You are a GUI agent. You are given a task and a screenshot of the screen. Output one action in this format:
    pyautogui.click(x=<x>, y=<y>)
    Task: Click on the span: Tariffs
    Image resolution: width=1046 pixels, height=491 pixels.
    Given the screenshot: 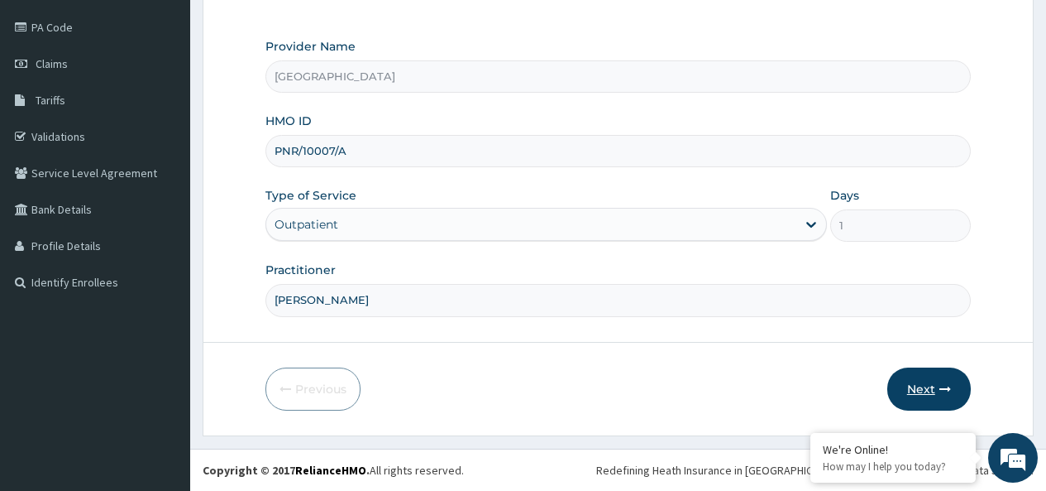 What is the action you would take?
    pyautogui.click(x=50, y=100)
    